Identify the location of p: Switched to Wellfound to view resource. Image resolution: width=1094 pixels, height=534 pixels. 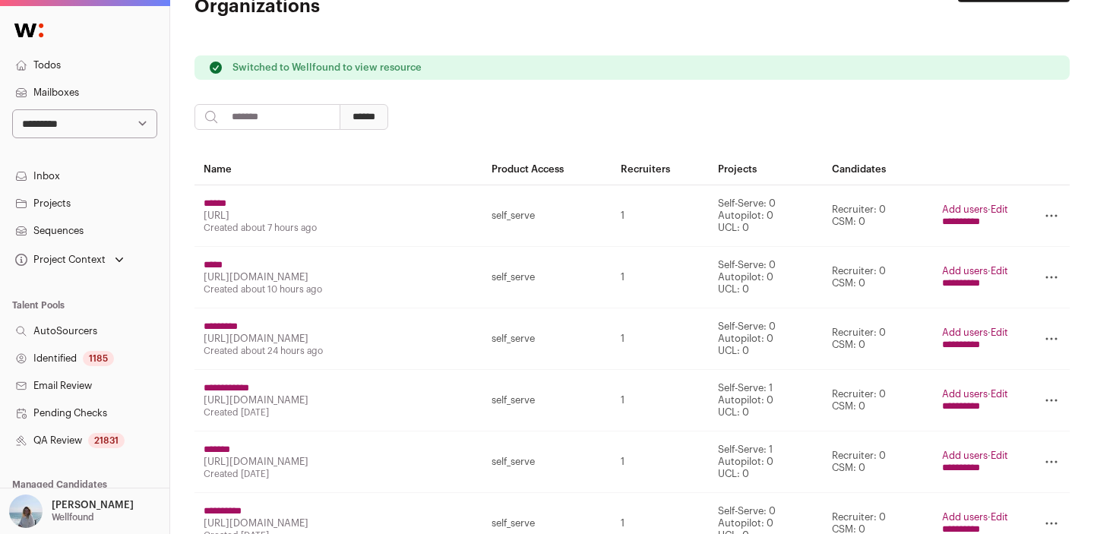
(327, 68).